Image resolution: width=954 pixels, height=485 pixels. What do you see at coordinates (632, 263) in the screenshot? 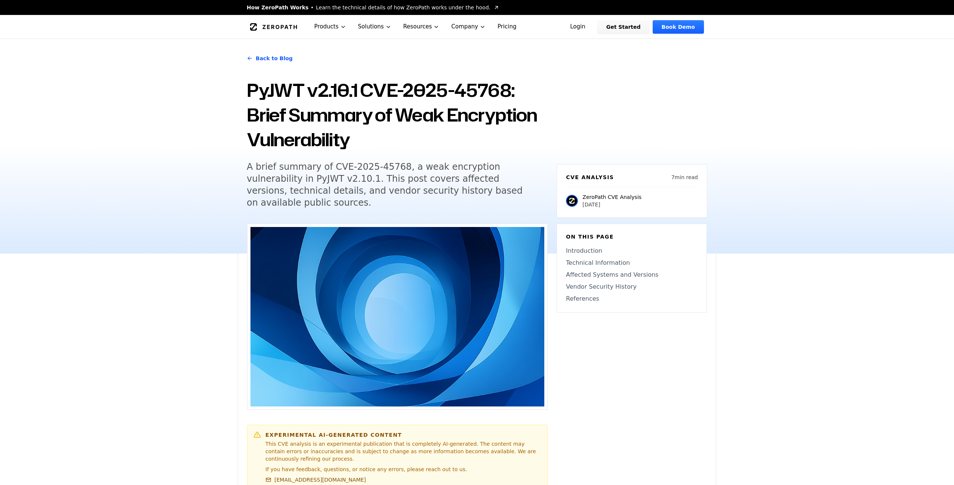
I see `a: Technical Information` at bounding box center [632, 263].